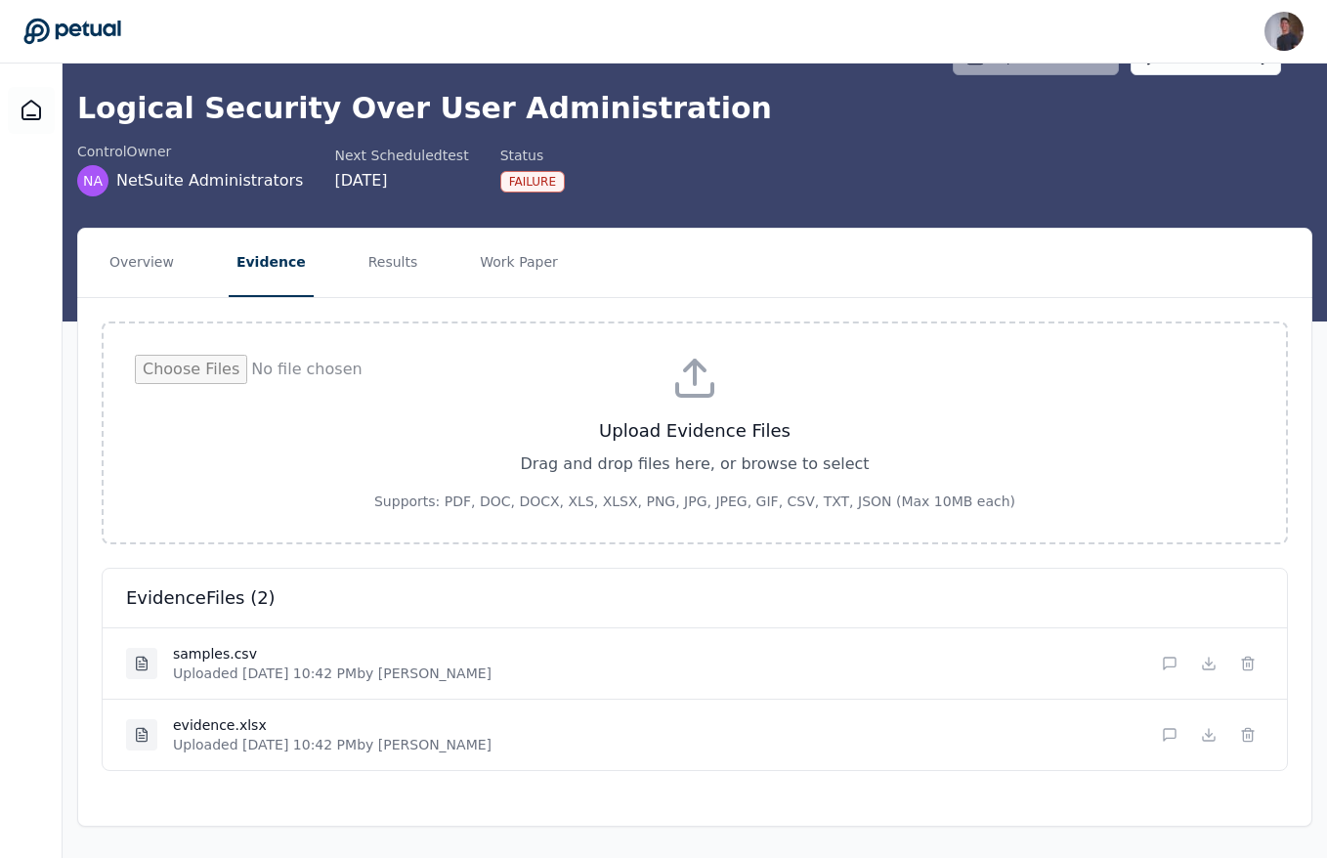 This screenshot has height=858, width=1327. What do you see at coordinates (190, 151) in the screenshot?
I see `div: control Owner` at bounding box center [190, 151].